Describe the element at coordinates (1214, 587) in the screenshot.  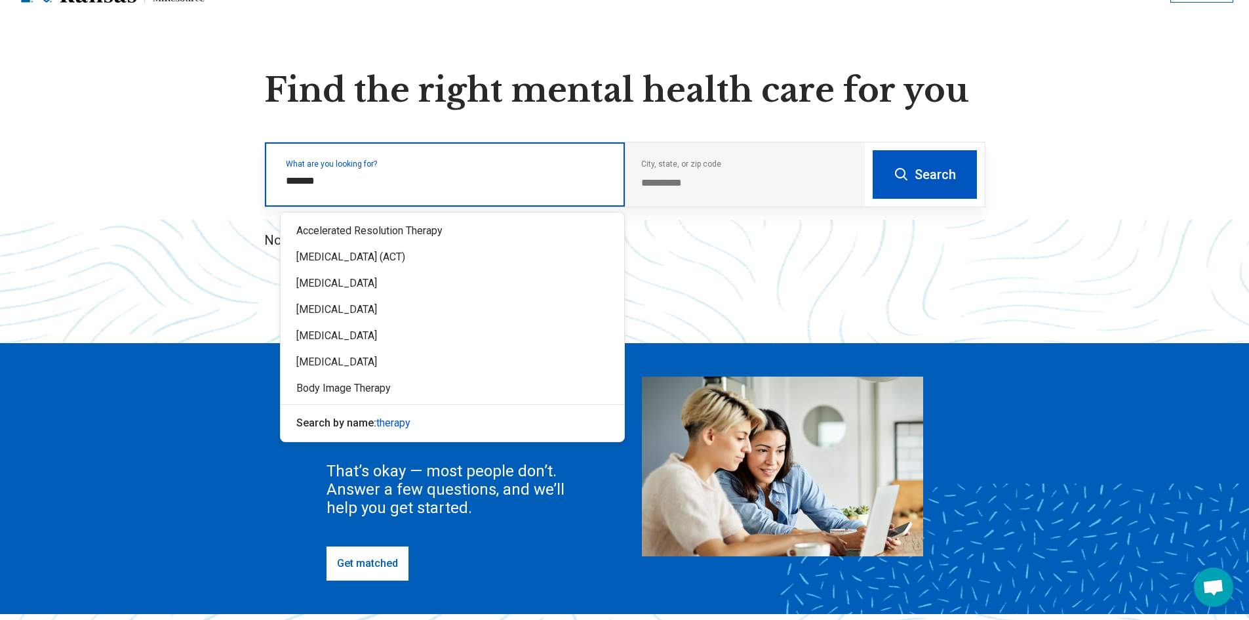
I see `div: Open chat` at that location.